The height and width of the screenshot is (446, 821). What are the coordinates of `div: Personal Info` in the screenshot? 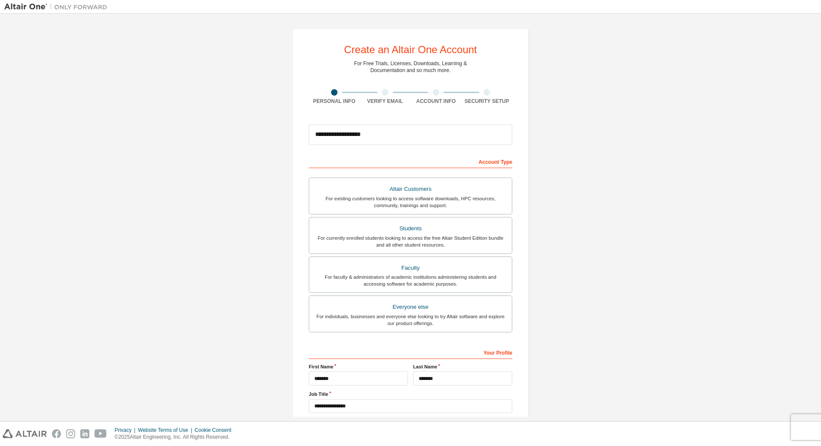 It's located at (334, 101).